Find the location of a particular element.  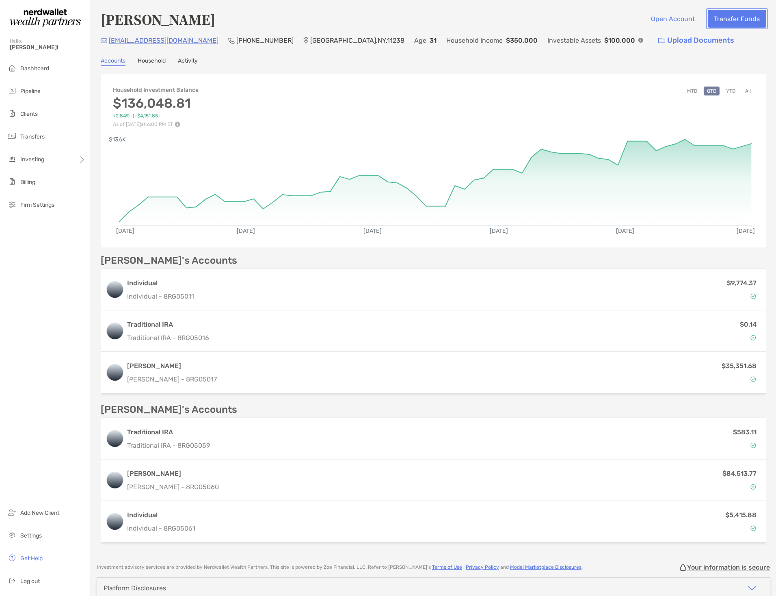

a: Terms of Use is located at coordinates (447, 567).